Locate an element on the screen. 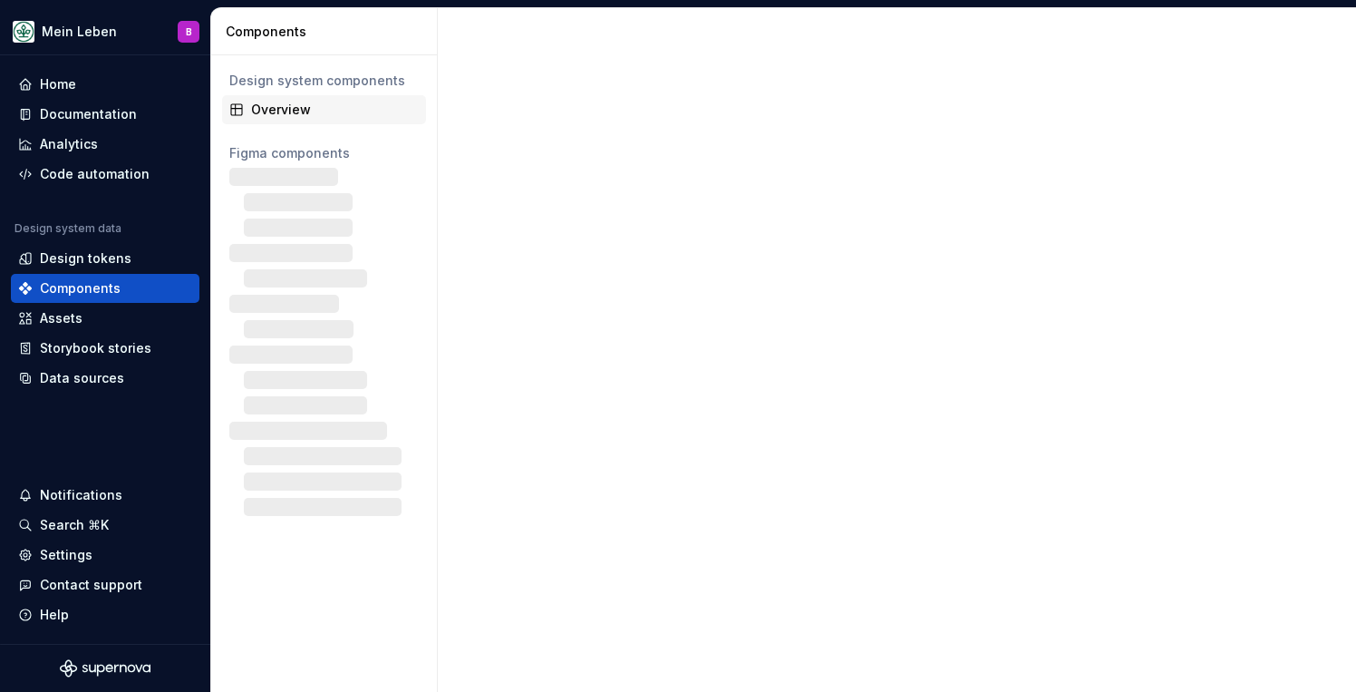 The width and height of the screenshot is (1356, 692). div: Search ⌘K is located at coordinates (74, 525).